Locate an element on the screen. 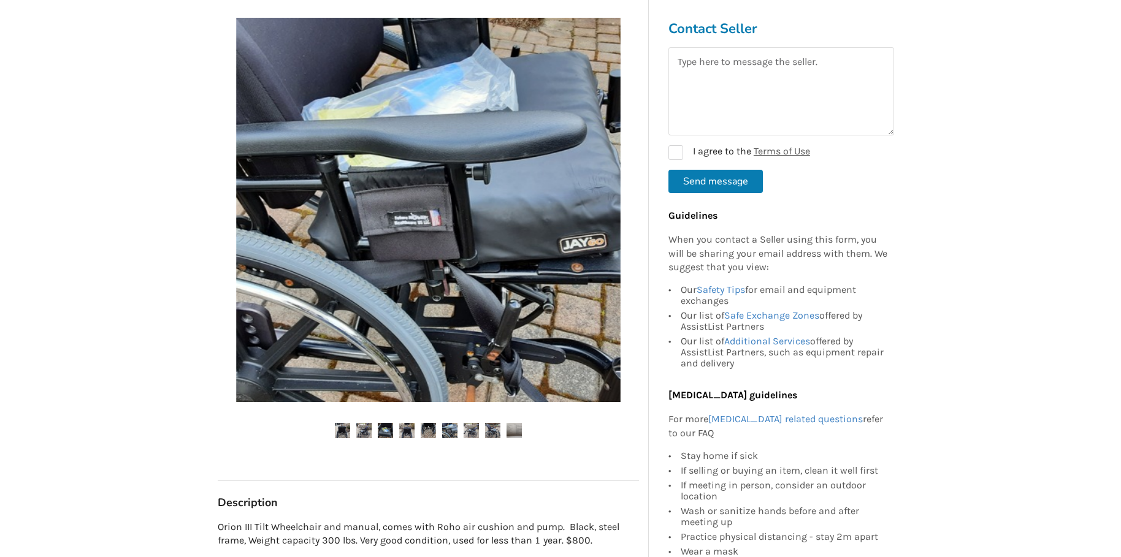 This screenshot has width=1121, height=557. p: For more refer to our FAQ is located at coordinates (778, 427).